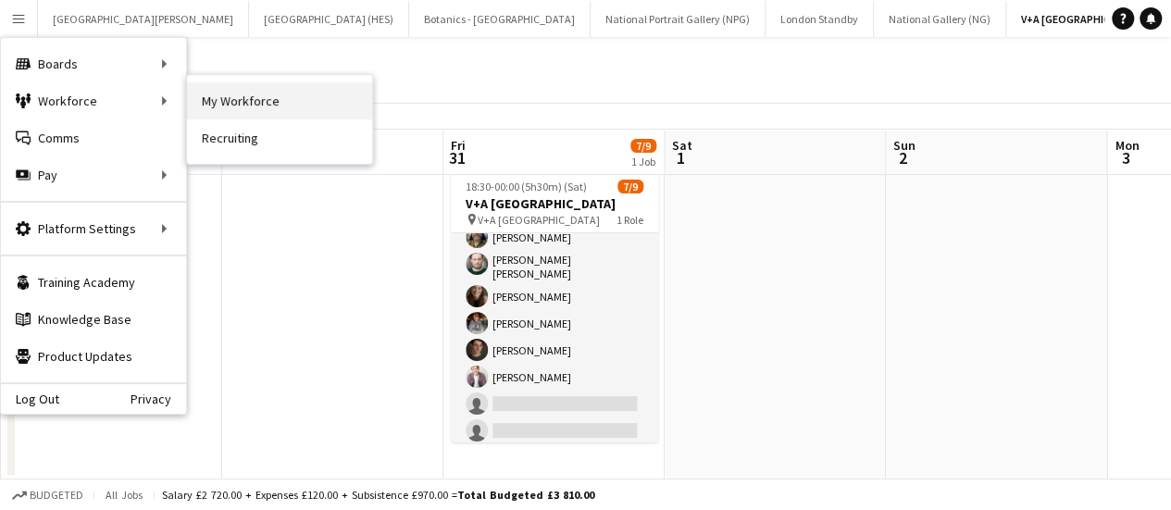 The height and width of the screenshot is (510, 1171). What do you see at coordinates (94, 101) in the screenshot?
I see `div: Workforce` at bounding box center [94, 101].